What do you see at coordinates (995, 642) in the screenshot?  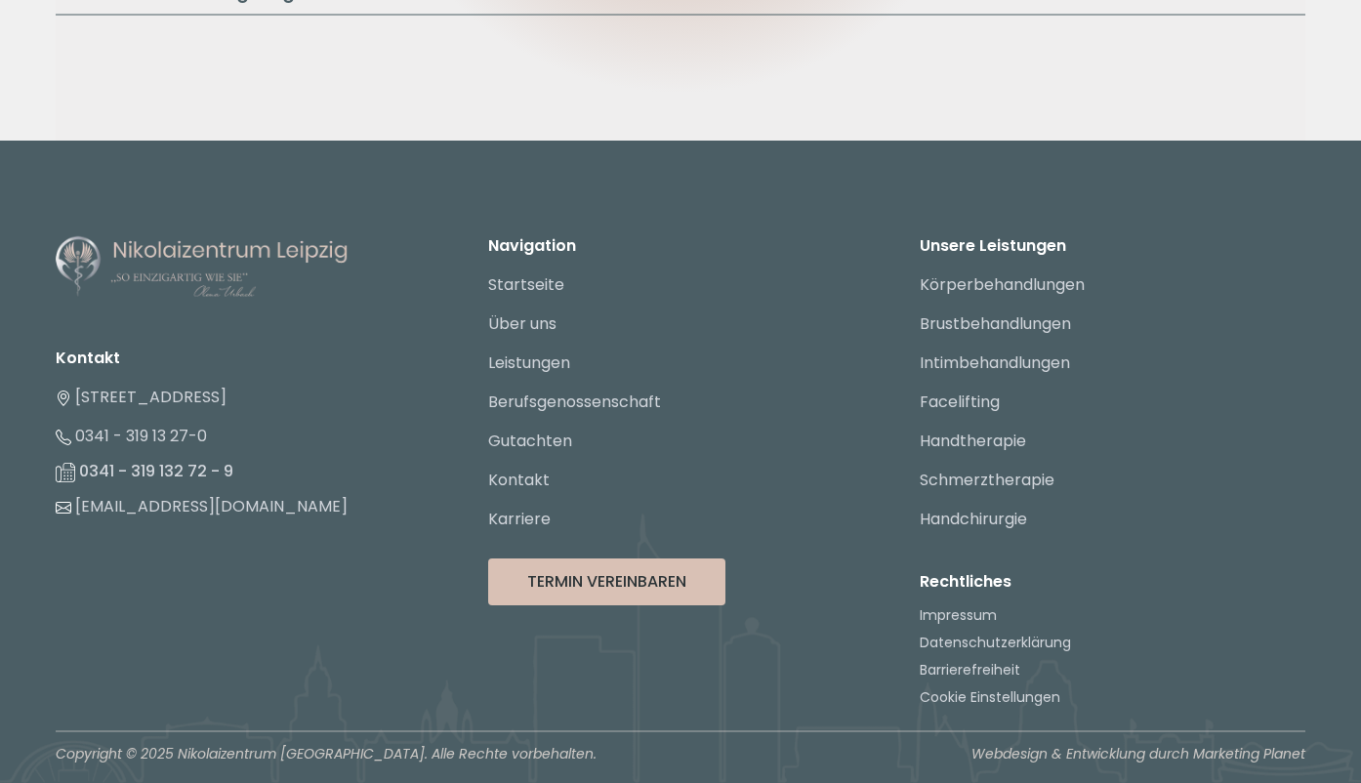 I see `a: Datenschutzerklärung` at bounding box center [995, 642].